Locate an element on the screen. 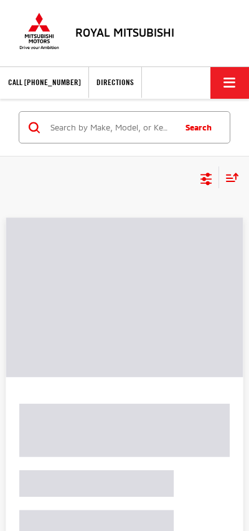 Image resolution: width=249 pixels, height=531 pixels. font: Call is located at coordinates (15, 82).